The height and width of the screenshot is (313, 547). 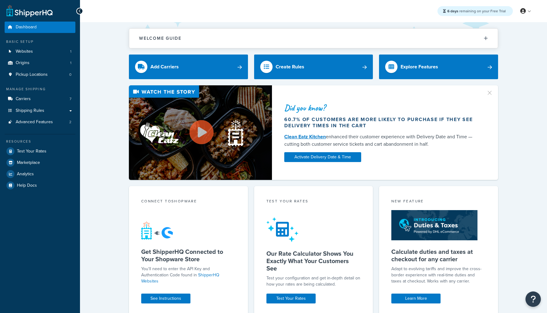 I want to click on h2: Welcome Guide, so click(x=160, y=38).